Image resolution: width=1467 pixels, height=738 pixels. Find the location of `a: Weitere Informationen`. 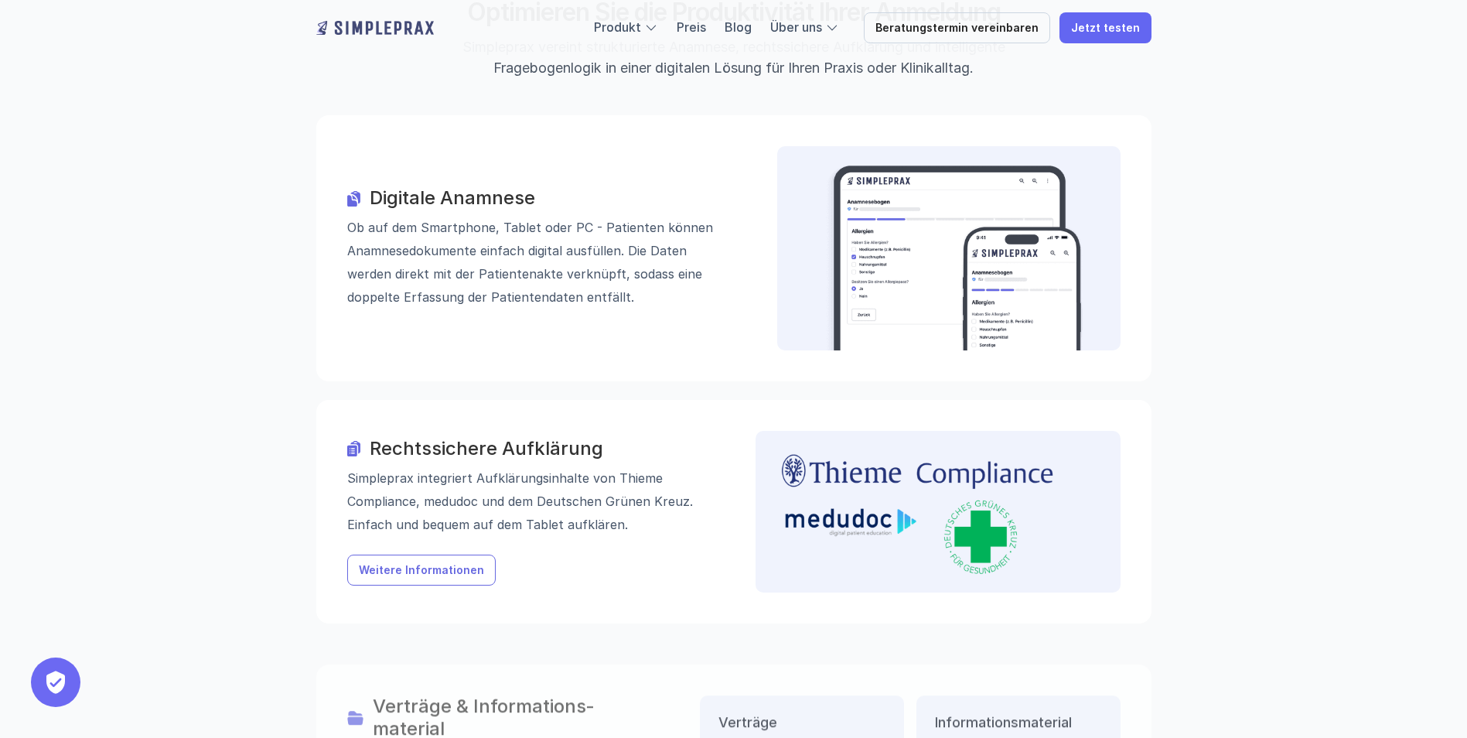

a: Weitere Informationen is located at coordinates (422, 570).